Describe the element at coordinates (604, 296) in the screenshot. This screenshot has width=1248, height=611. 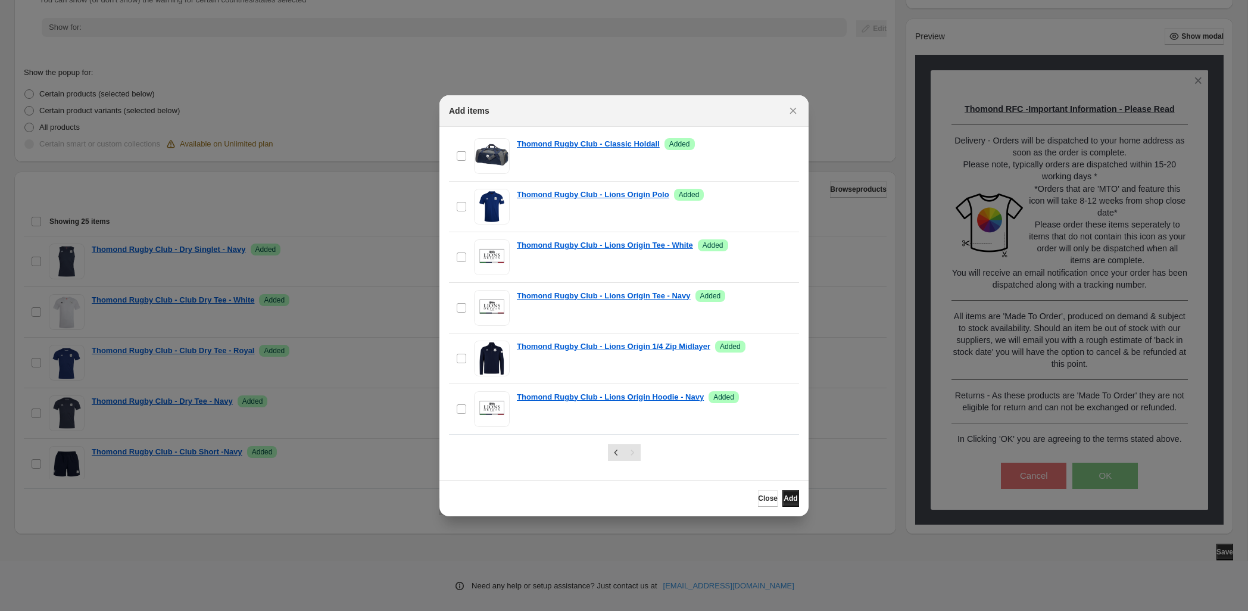
I see `a: Thomond Rugby Club - Lions Origin Tee - Navy` at that location.